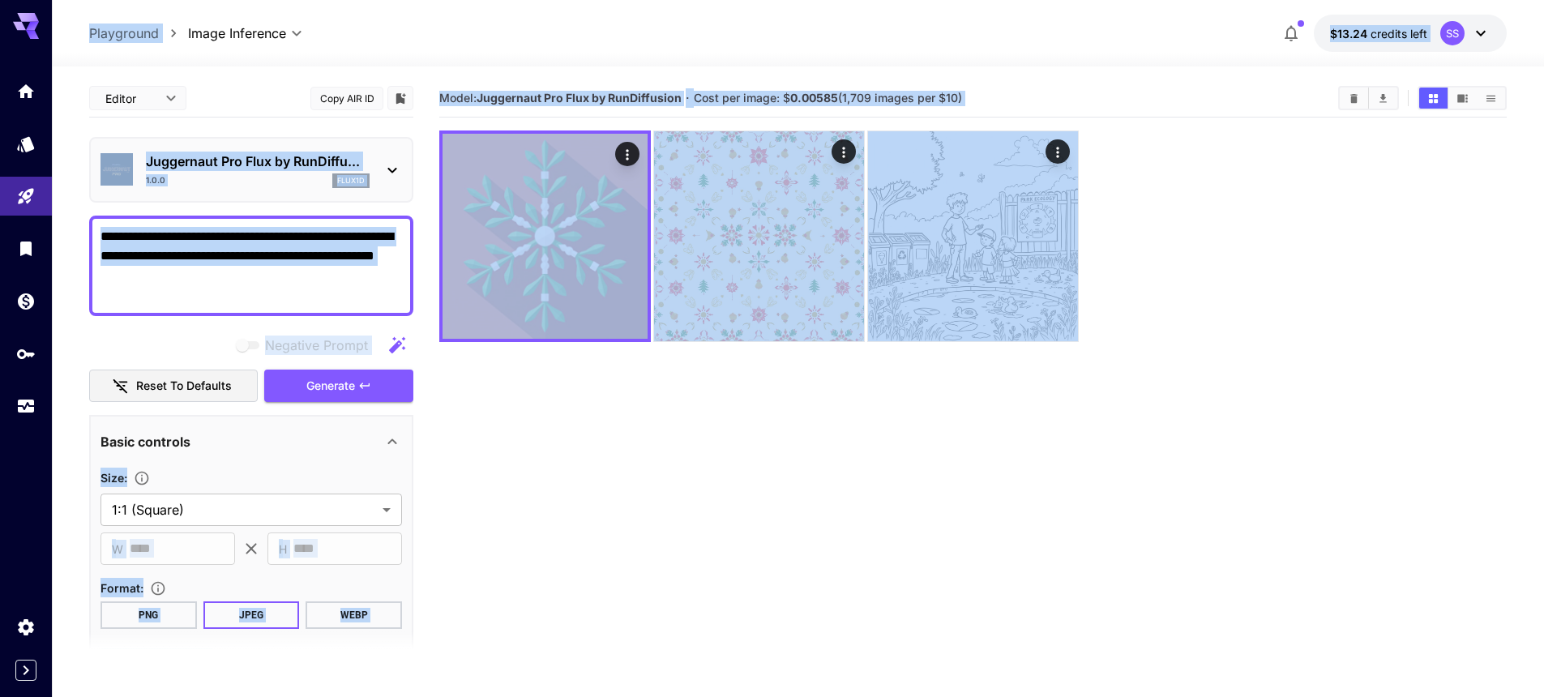  I want to click on span: Size :, so click(113, 477).